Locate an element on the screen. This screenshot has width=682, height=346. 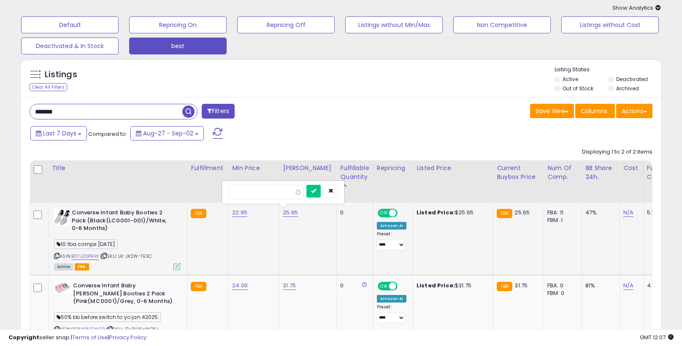
div: Fulfillment Cost is located at coordinates (663, 173).